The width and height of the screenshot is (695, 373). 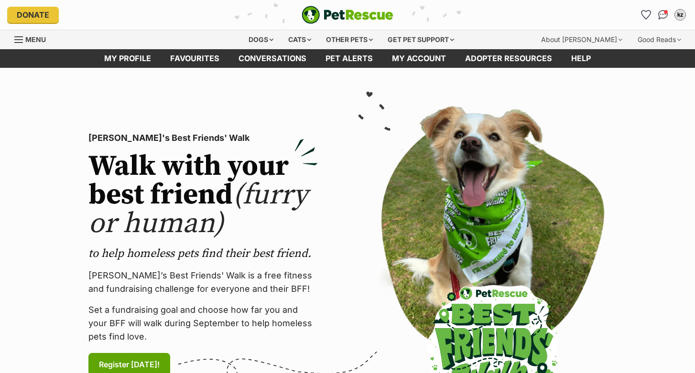 What do you see at coordinates (581, 58) in the screenshot?
I see `a: Help` at bounding box center [581, 58].